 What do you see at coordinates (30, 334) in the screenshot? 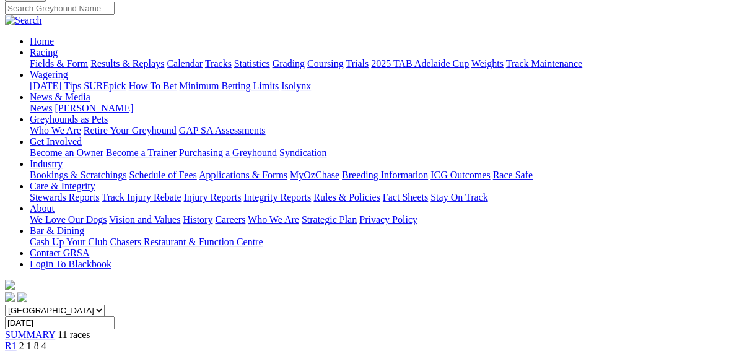
I see `span: SUMMARY` at bounding box center [30, 334].